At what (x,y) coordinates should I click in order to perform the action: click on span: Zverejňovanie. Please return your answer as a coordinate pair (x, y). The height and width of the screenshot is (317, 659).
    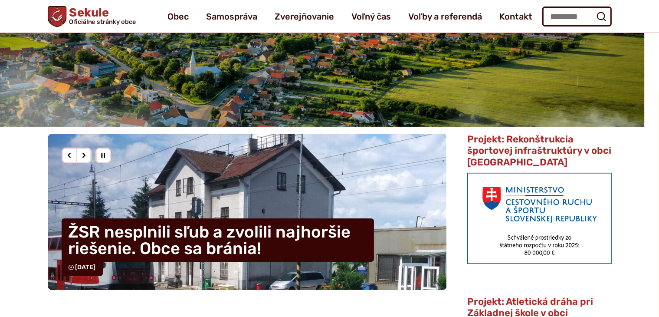
    Looking at the image, I should click on (304, 16).